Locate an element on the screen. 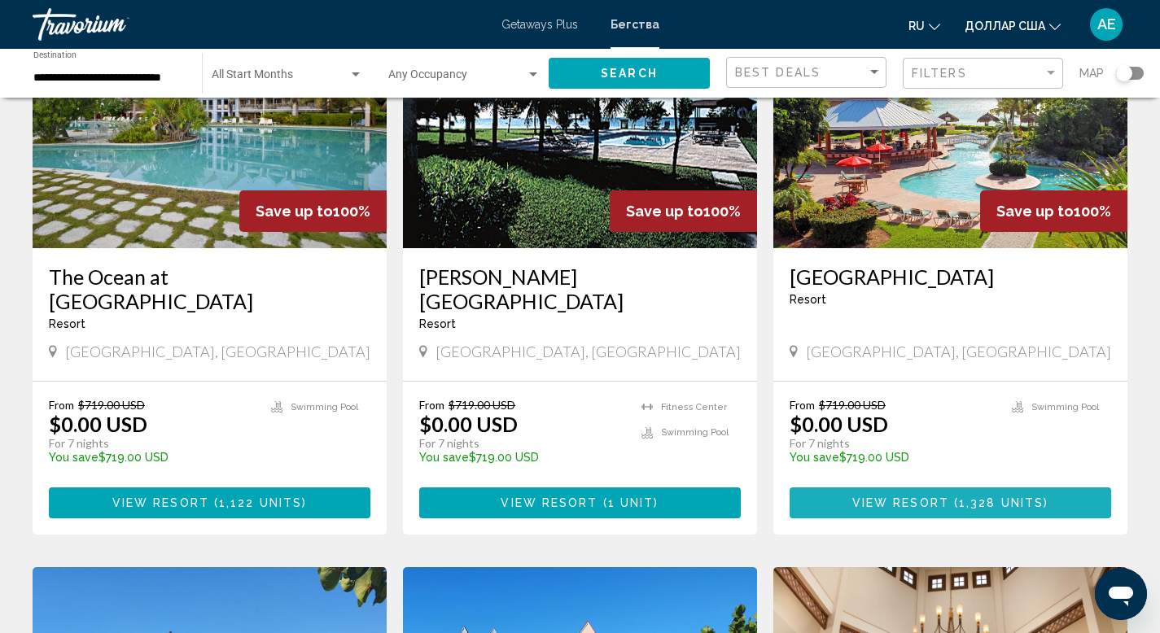  a: View Resort(1 unit) is located at coordinates (580, 502).